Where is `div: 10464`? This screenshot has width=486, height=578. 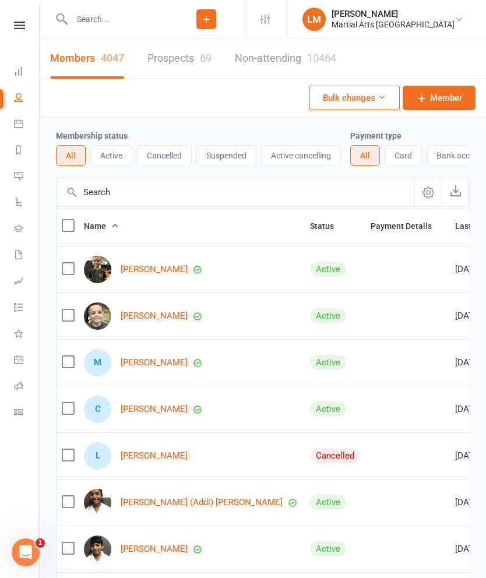 div: 10464 is located at coordinates (322, 58).